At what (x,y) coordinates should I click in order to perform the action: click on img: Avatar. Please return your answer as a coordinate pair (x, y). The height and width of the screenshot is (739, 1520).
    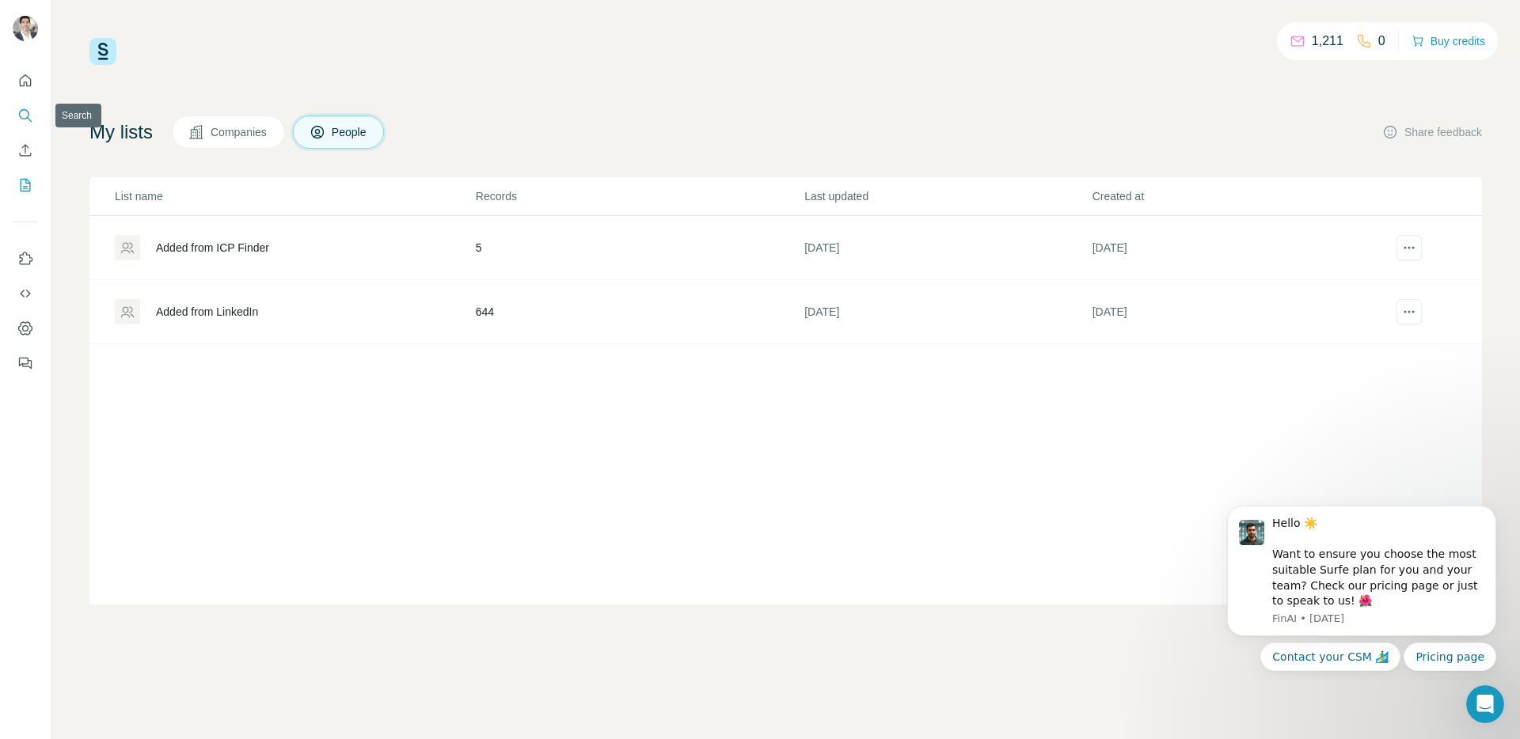
    Looking at the image, I should click on (25, 28).